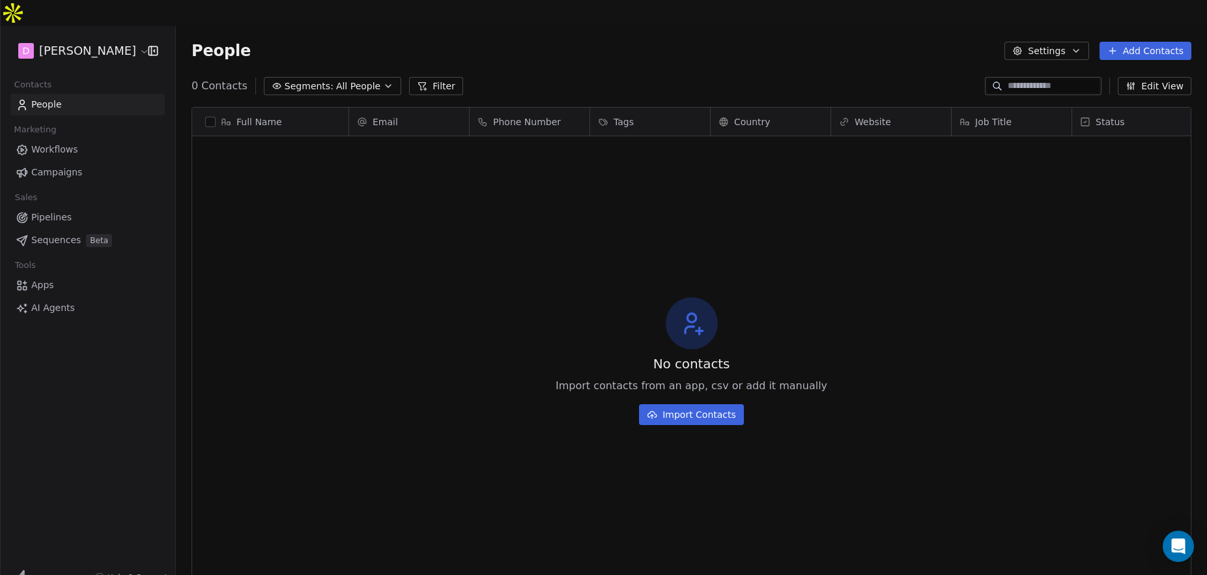  What do you see at coordinates (57, 172) in the screenshot?
I see `span: Campaigns` at bounding box center [57, 172].